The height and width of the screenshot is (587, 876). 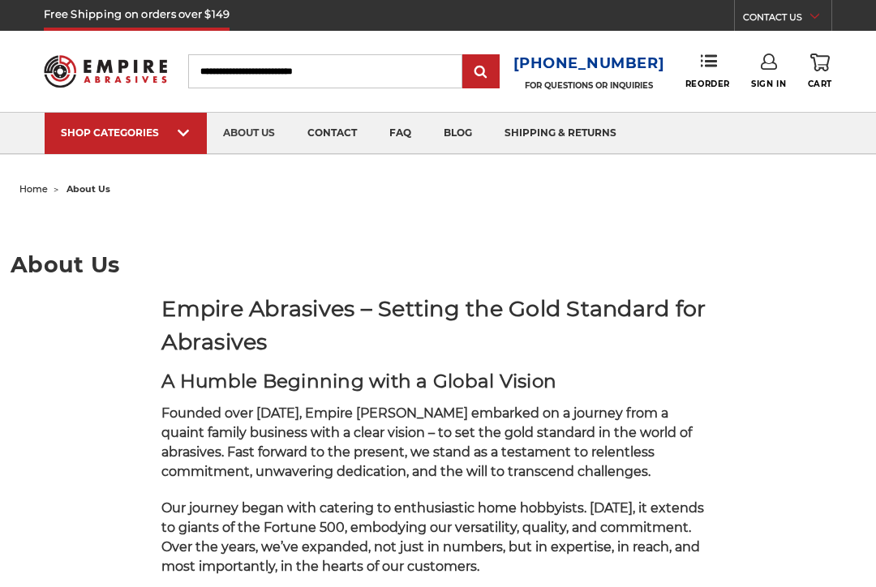 I want to click on a: about us, so click(x=249, y=133).